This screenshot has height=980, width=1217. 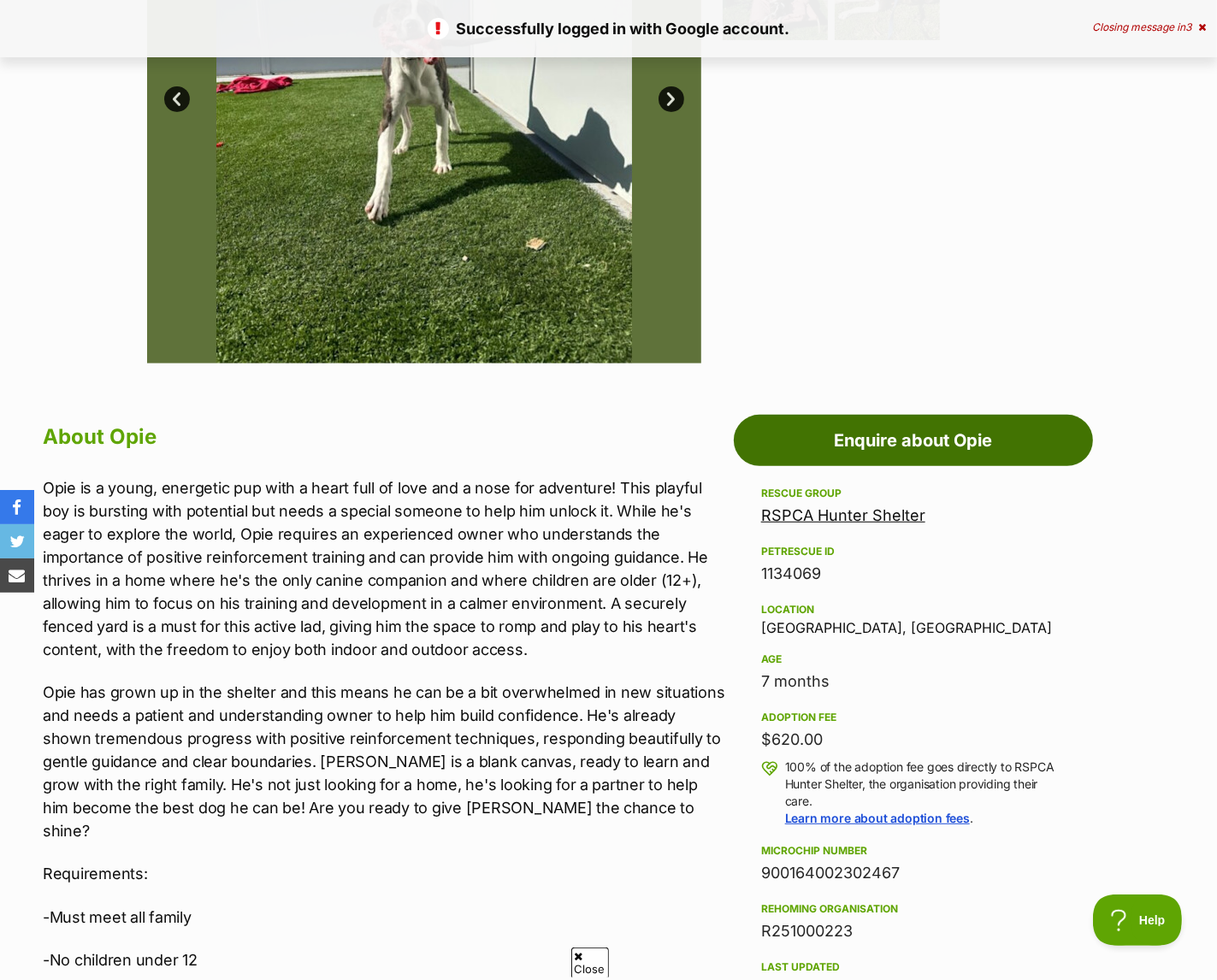 I want to click on a: RSPCA Hunter Shelter, so click(x=843, y=515).